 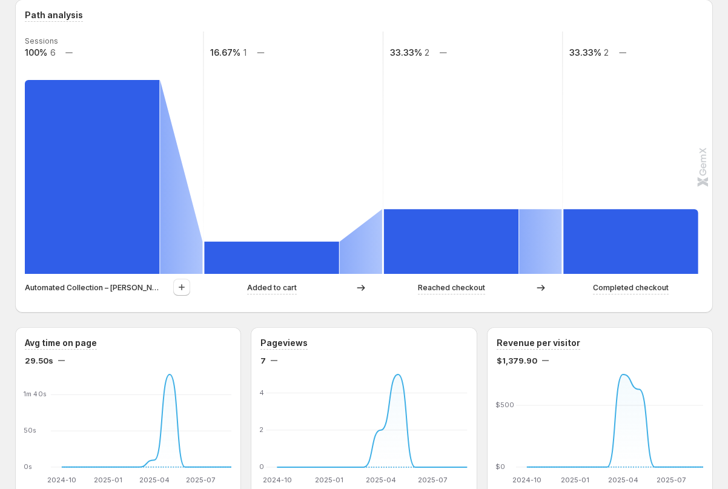 I want to click on text: 0, so click(x=262, y=466).